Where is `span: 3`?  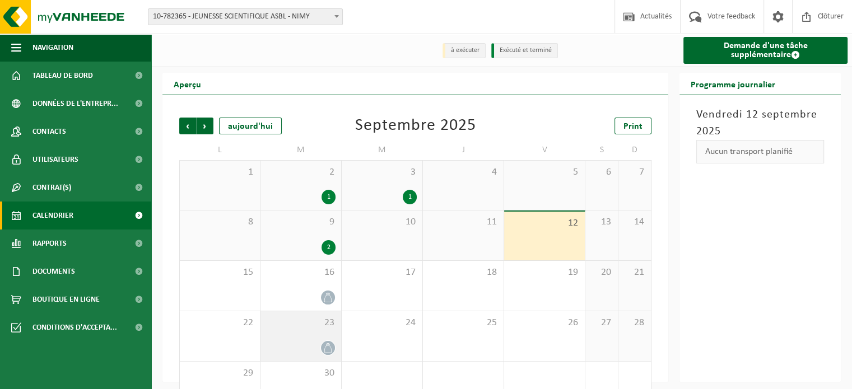 span: 3 is located at coordinates (382, 173).